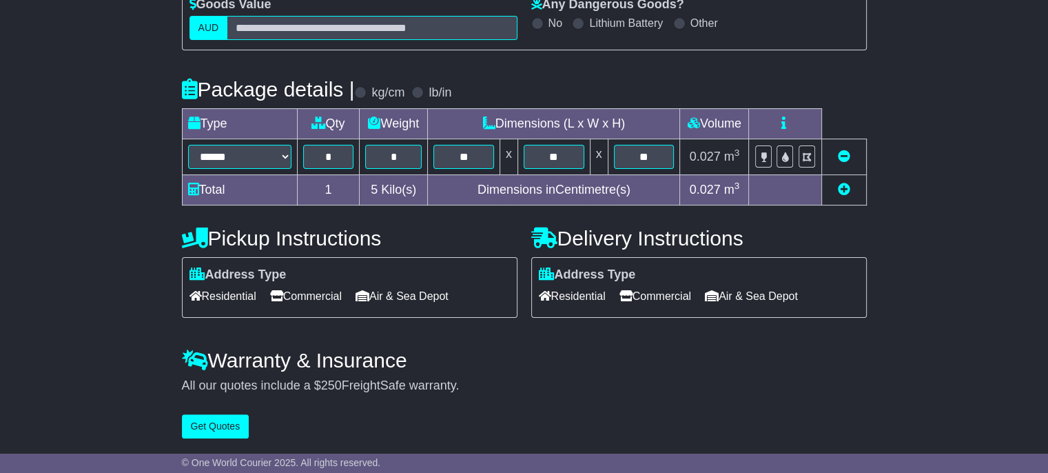 The image size is (1048, 473). I want to click on h4: Warranty & Insurance, so click(524, 360).